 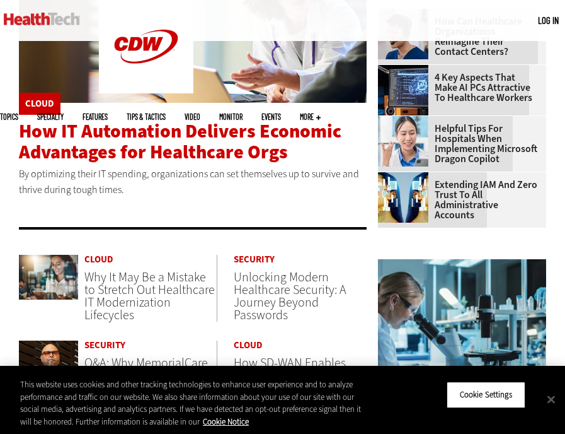 What do you see at coordinates (149, 296) in the screenshot?
I see `a: Why It May Be a Mistake to Stretch Out Healthcare IT Modernization Lifecycles` at bounding box center [149, 296].